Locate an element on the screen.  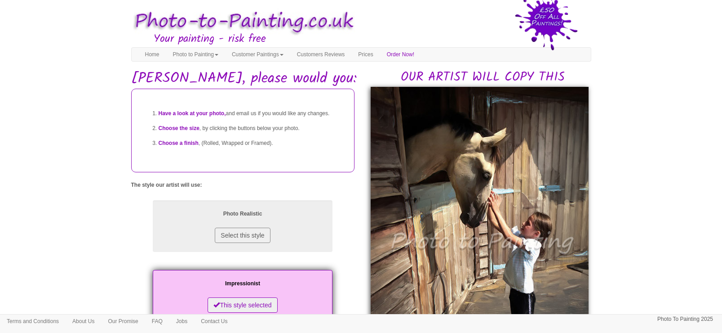
label: The style our artist will use: is located at coordinates (167, 185).